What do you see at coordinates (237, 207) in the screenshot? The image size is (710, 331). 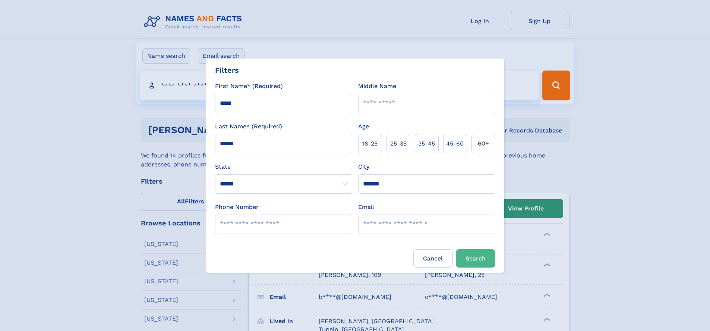 I see `label: Phone Number` at bounding box center [237, 207].